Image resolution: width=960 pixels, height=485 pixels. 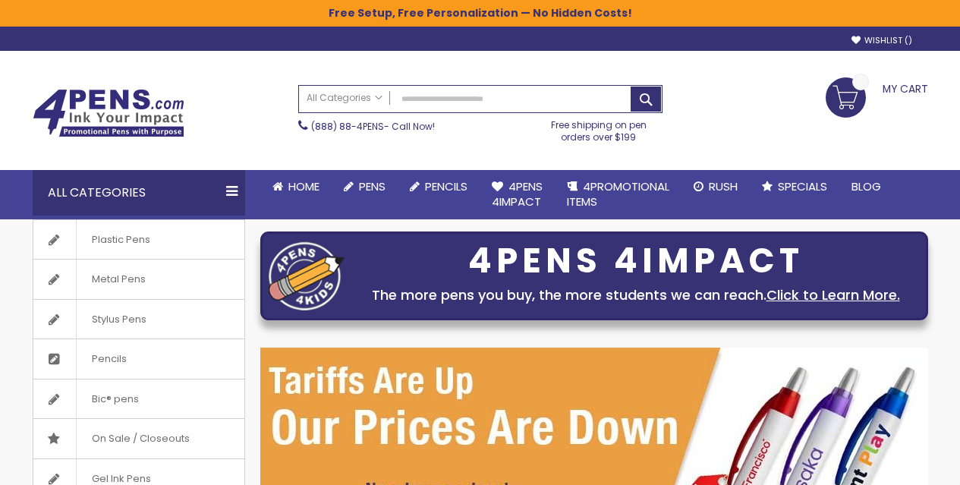 What do you see at coordinates (599, 128) in the screenshot?
I see `div: Free shipping on pen orders over $199` at bounding box center [599, 128].